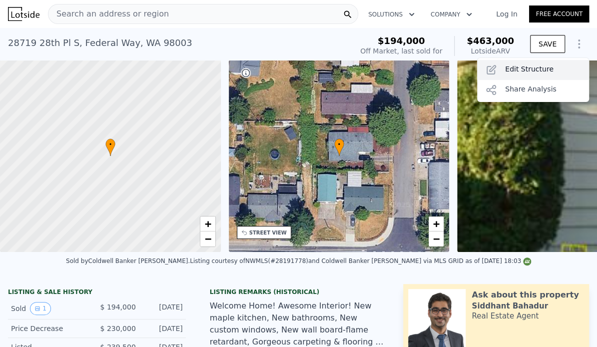  What do you see at coordinates (299, 292) in the screenshot?
I see `div: Listing Remarks (Historical)` at bounding box center [299, 292].